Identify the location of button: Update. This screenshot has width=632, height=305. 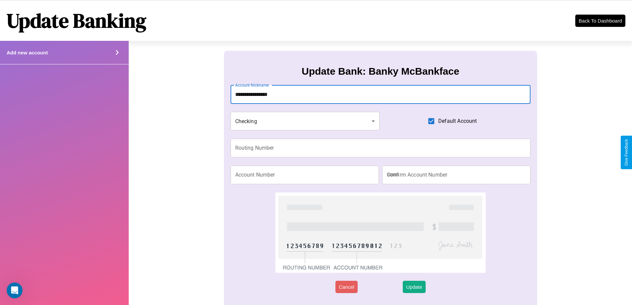
(414, 287).